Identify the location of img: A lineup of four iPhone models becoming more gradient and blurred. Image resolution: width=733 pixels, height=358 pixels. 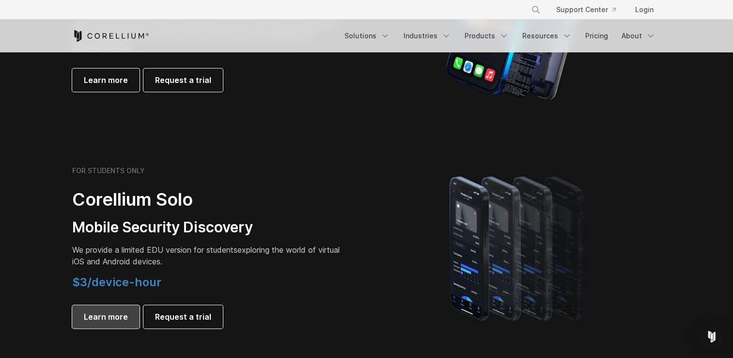
(519, 247).